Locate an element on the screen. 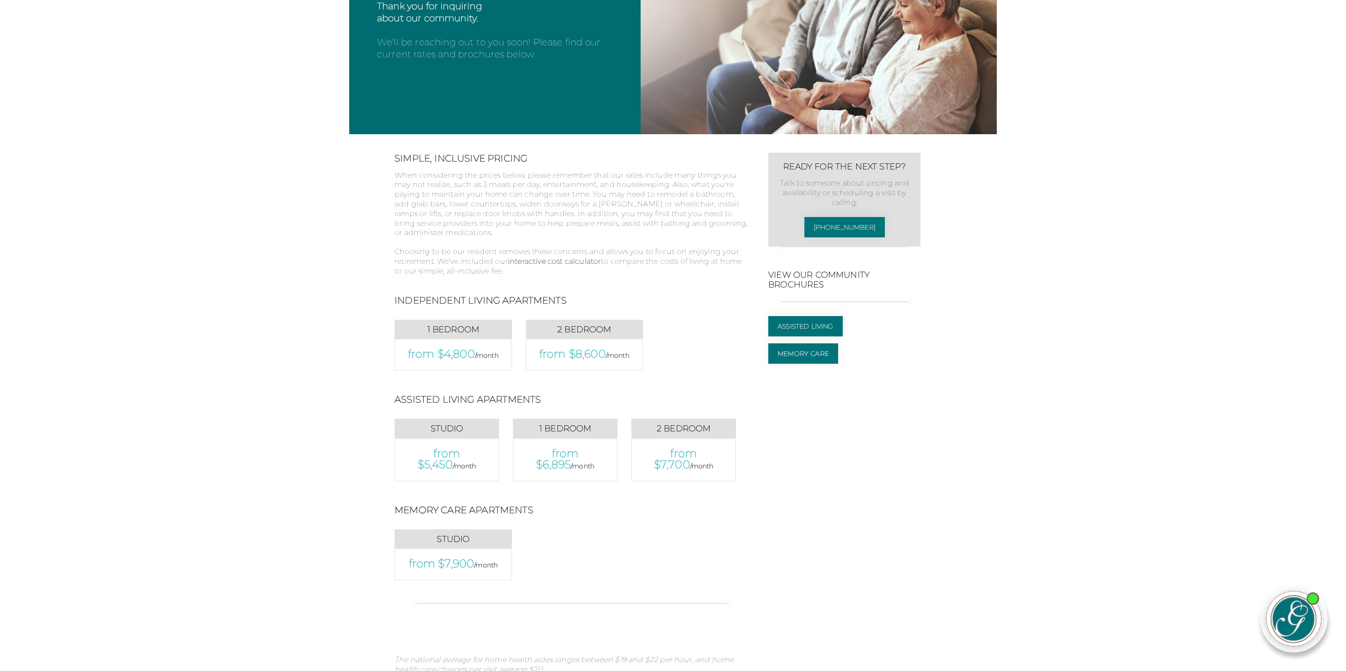  a: Memory Care is located at coordinates (803, 353).